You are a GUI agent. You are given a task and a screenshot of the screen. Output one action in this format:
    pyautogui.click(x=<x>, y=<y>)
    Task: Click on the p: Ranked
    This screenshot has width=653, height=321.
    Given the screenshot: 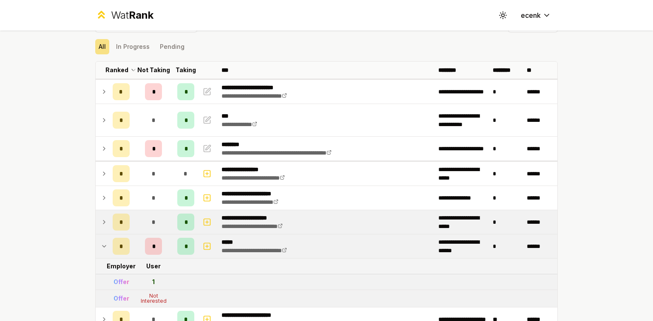 What is the action you would take?
    pyautogui.click(x=117, y=70)
    